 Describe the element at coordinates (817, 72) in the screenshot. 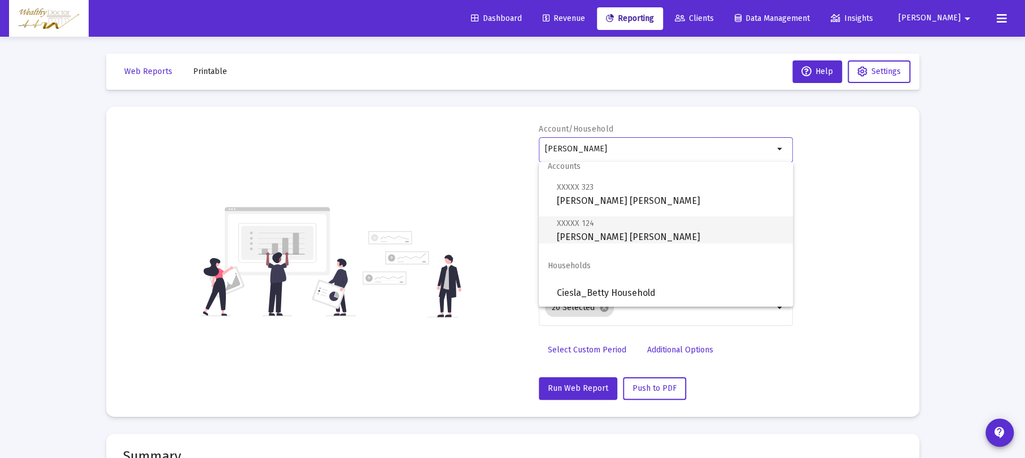

I see `button: Help` at that location.